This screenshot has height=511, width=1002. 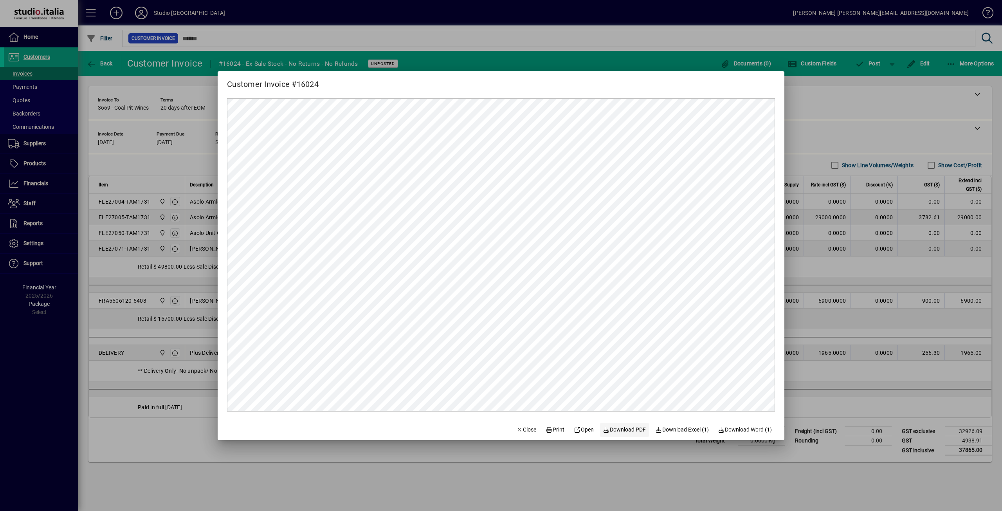 What do you see at coordinates (555, 430) in the screenshot?
I see `button: Print` at bounding box center [555, 430].